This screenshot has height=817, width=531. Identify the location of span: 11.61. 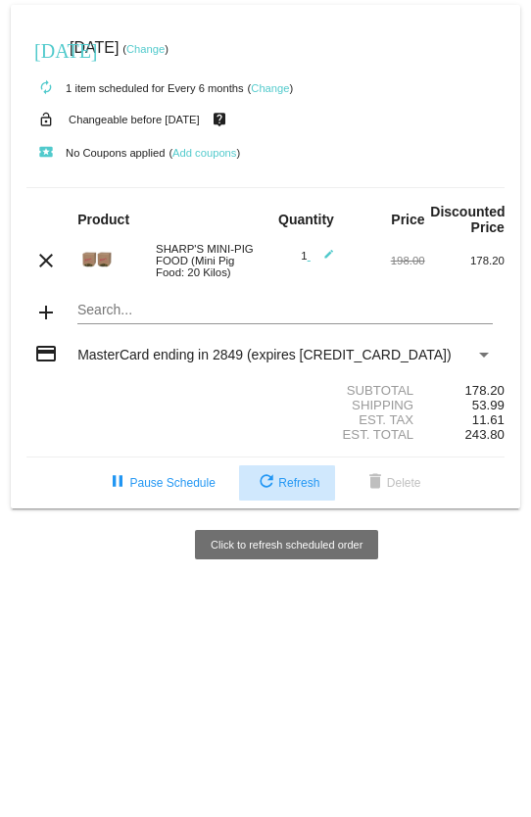
(488, 419).